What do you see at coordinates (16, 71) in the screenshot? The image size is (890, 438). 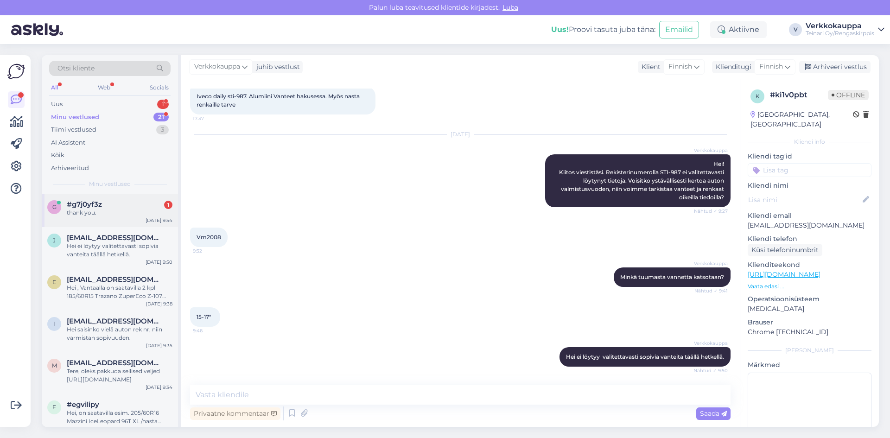 I see `img: Askly Logo` at bounding box center [16, 71].